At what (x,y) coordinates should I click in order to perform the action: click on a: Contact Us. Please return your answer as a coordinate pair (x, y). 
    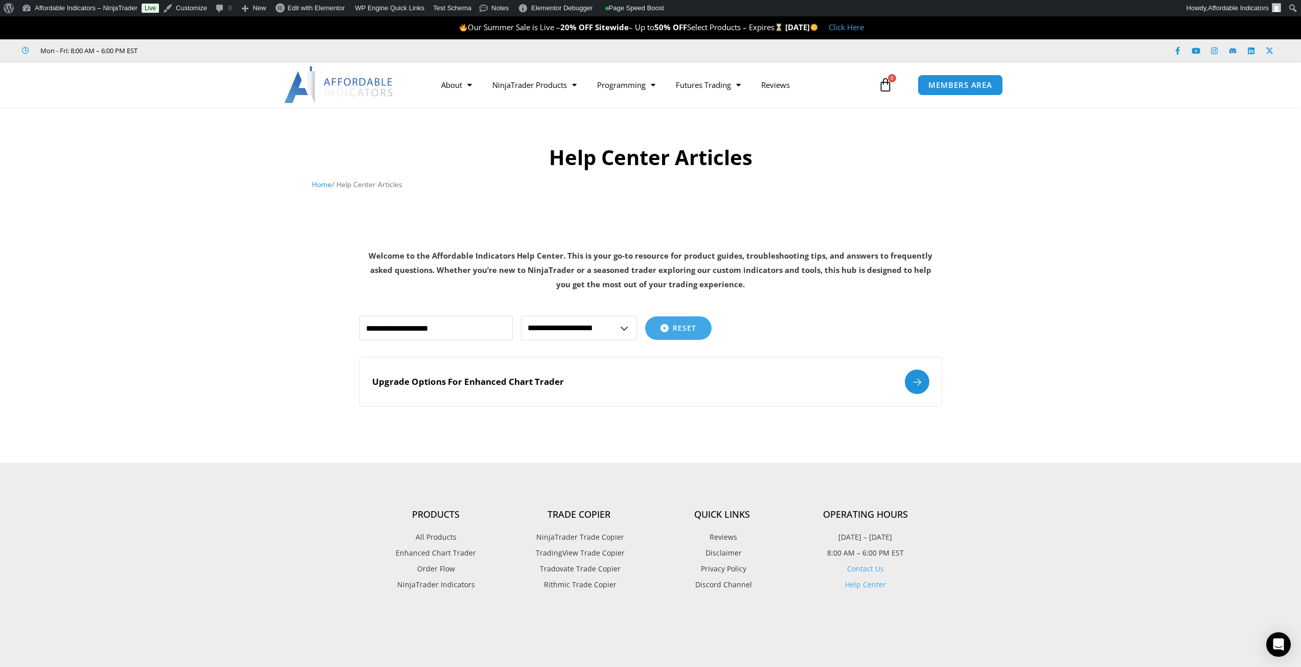
    Looking at the image, I should click on (866, 569).